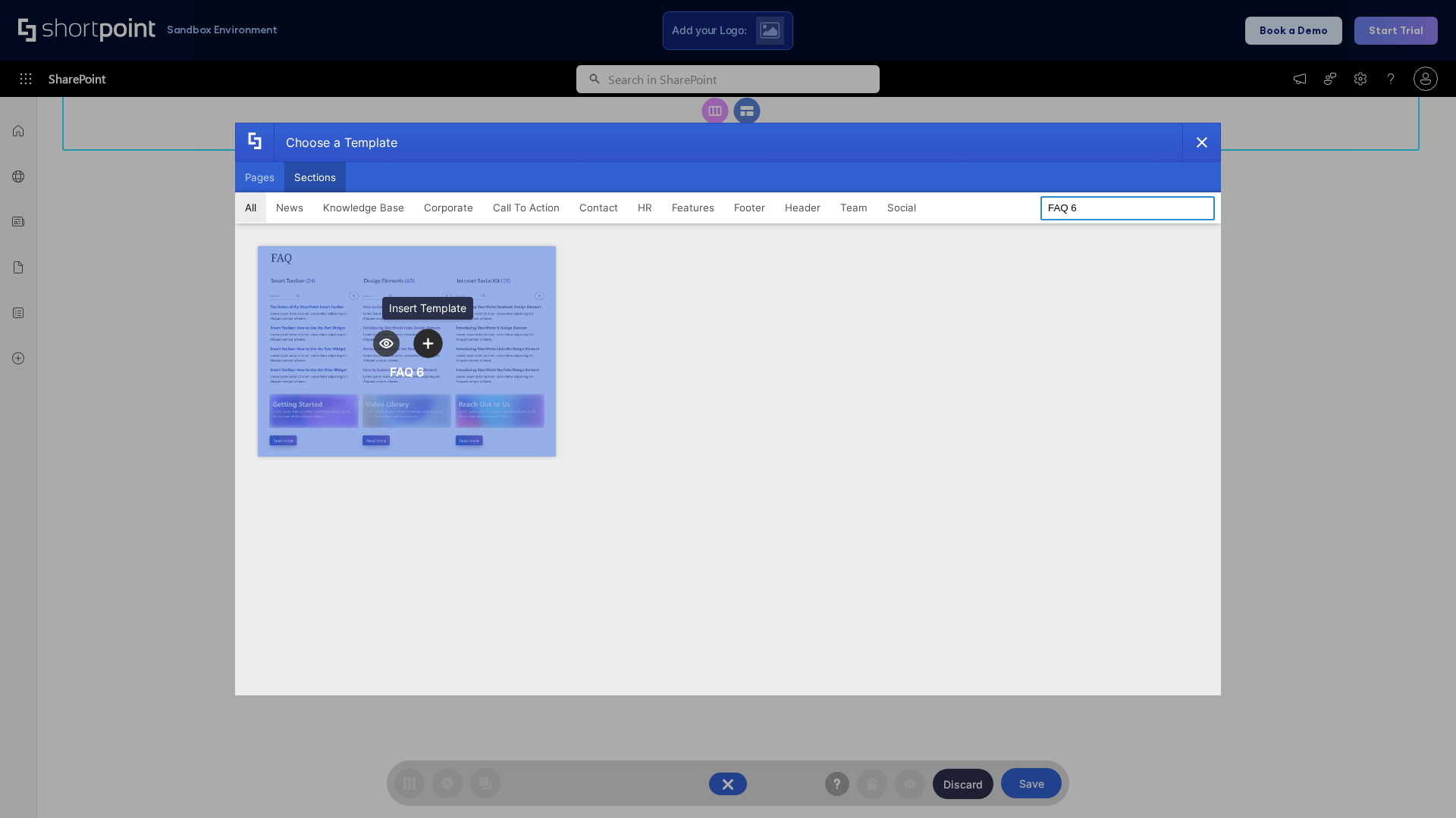 This screenshot has height=818, width=1456. Describe the element at coordinates (526, 208) in the screenshot. I see `button: Call To Action` at that location.